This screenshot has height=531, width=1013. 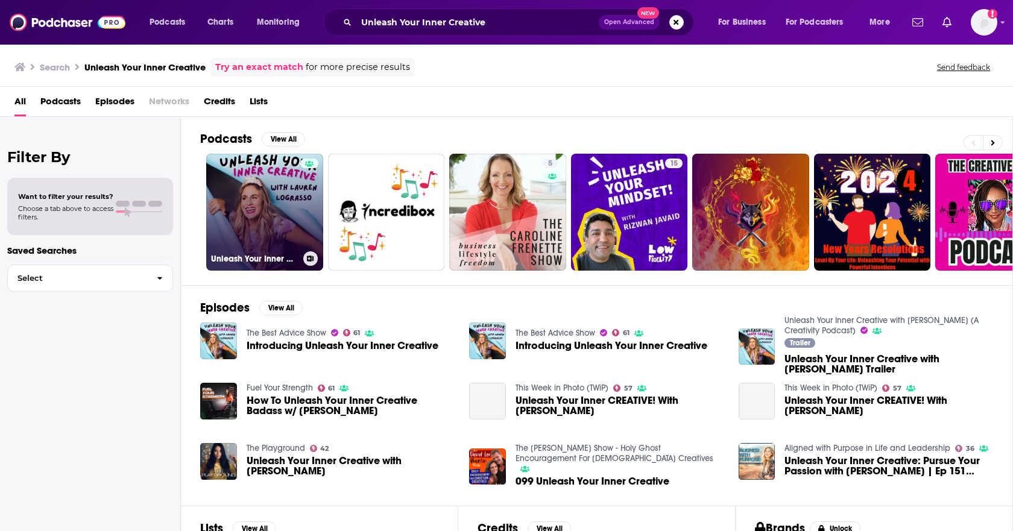 What do you see at coordinates (550, 164) in the screenshot?
I see `span: 5` at bounding box center [550, 164].